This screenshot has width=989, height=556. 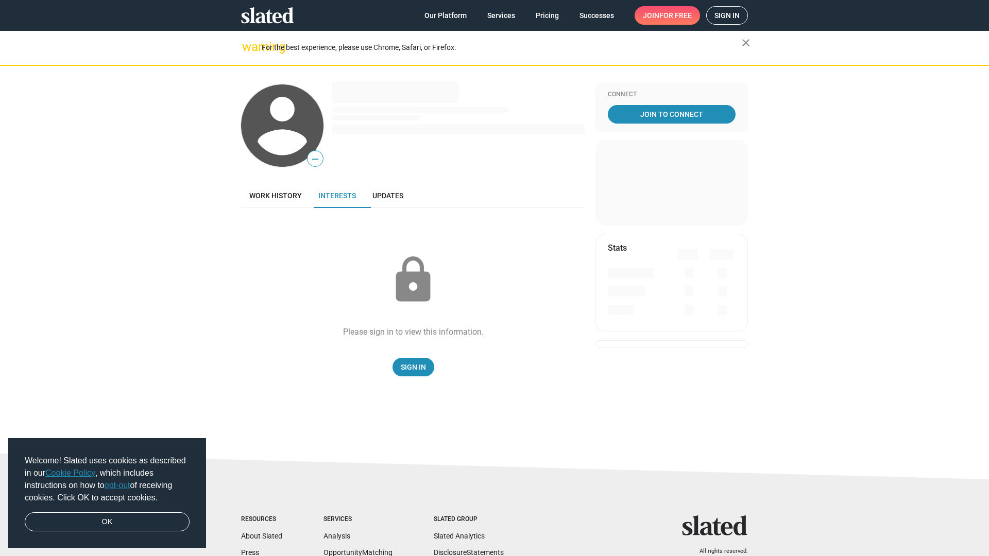 I want to click on div: cookieconsent, so click(x=107, y=493).